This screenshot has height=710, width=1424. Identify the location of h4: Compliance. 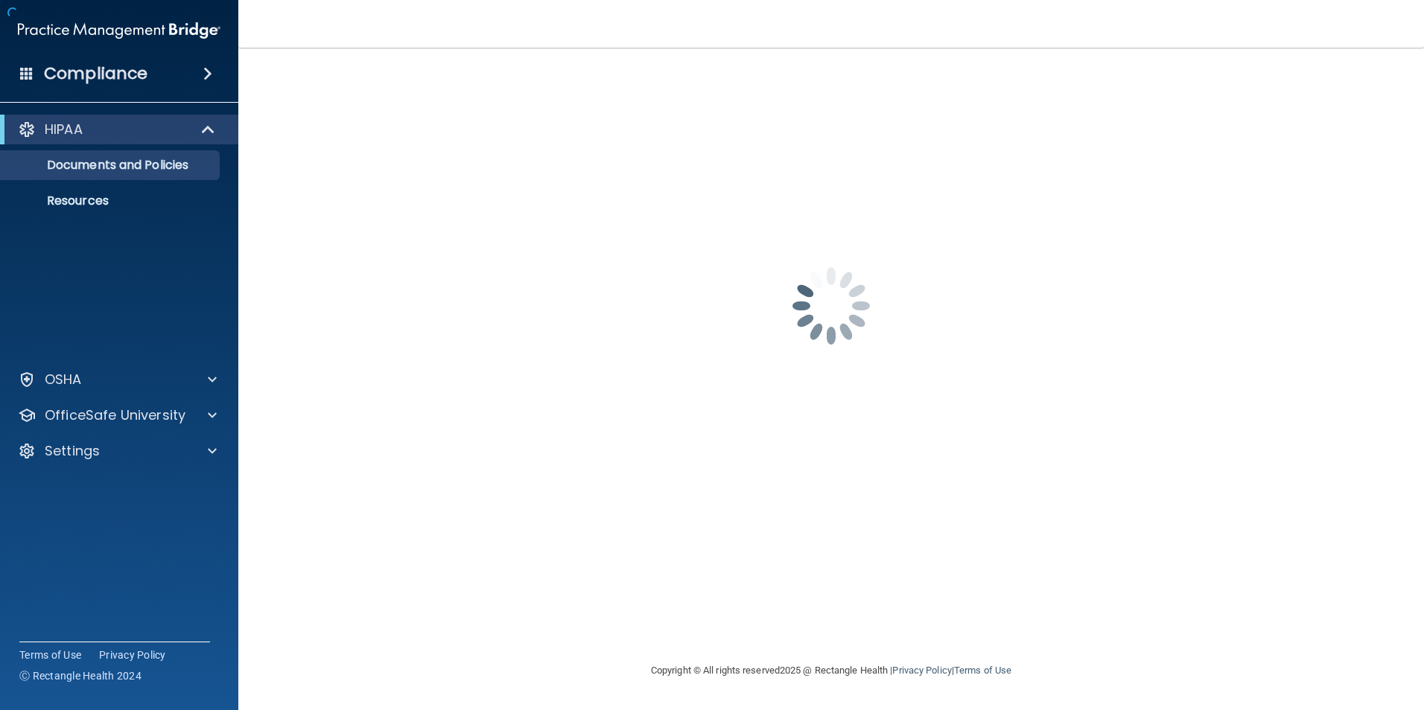
(95, 74).